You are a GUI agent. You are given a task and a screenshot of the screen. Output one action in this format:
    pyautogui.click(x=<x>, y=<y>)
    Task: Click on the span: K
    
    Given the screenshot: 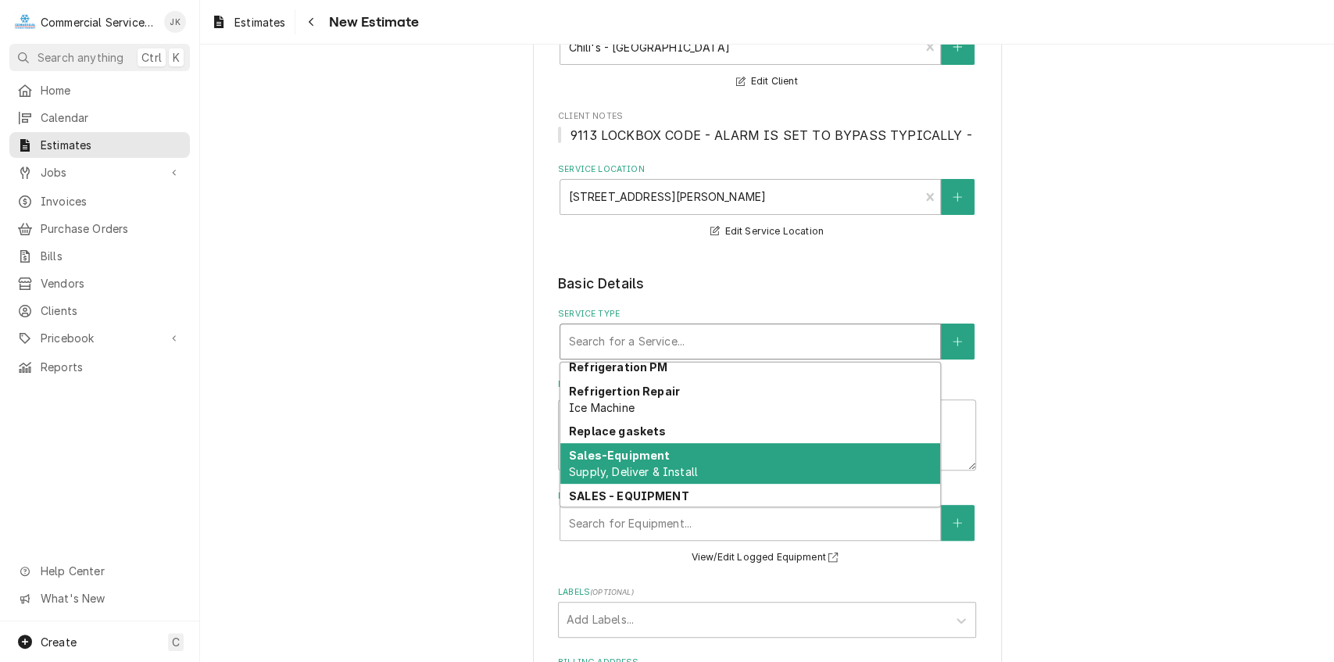 What is the action you would take?
    pyautogui.click(x=176, y=57)
    